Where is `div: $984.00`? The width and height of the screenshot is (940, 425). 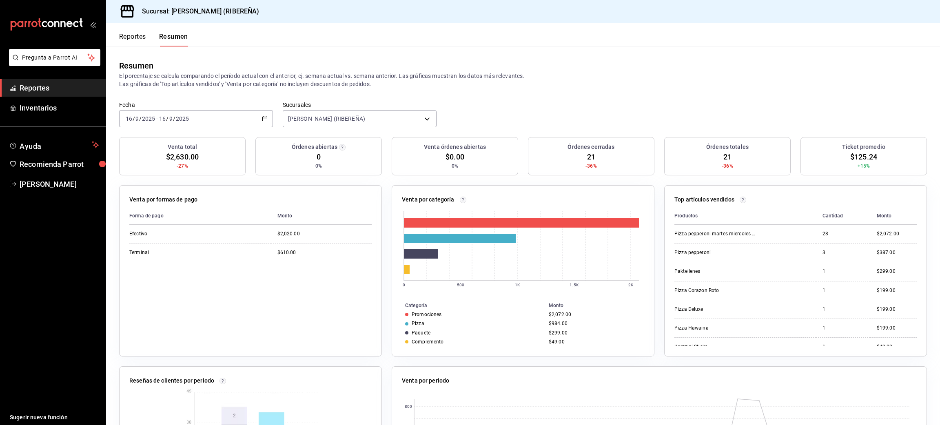
div: $984.00 is located at coordinates (595, 323).